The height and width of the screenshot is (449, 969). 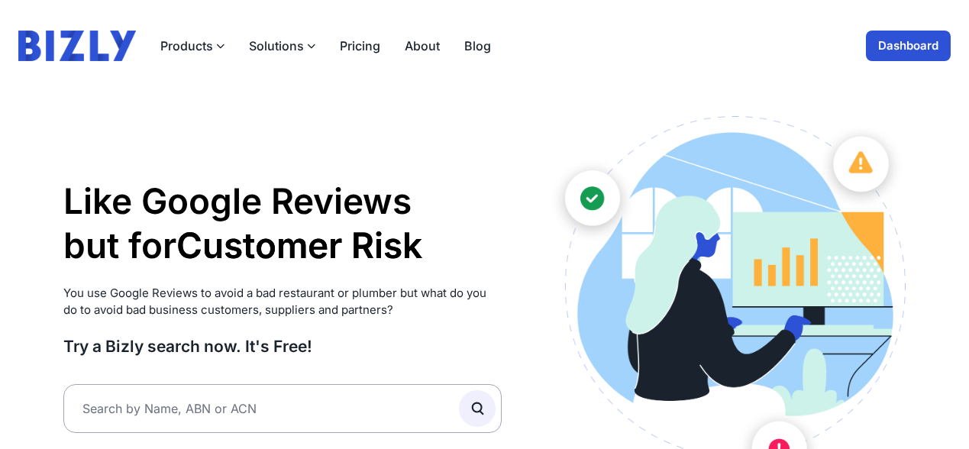 I want to click on a: Blog, so click(x=477, y=46).